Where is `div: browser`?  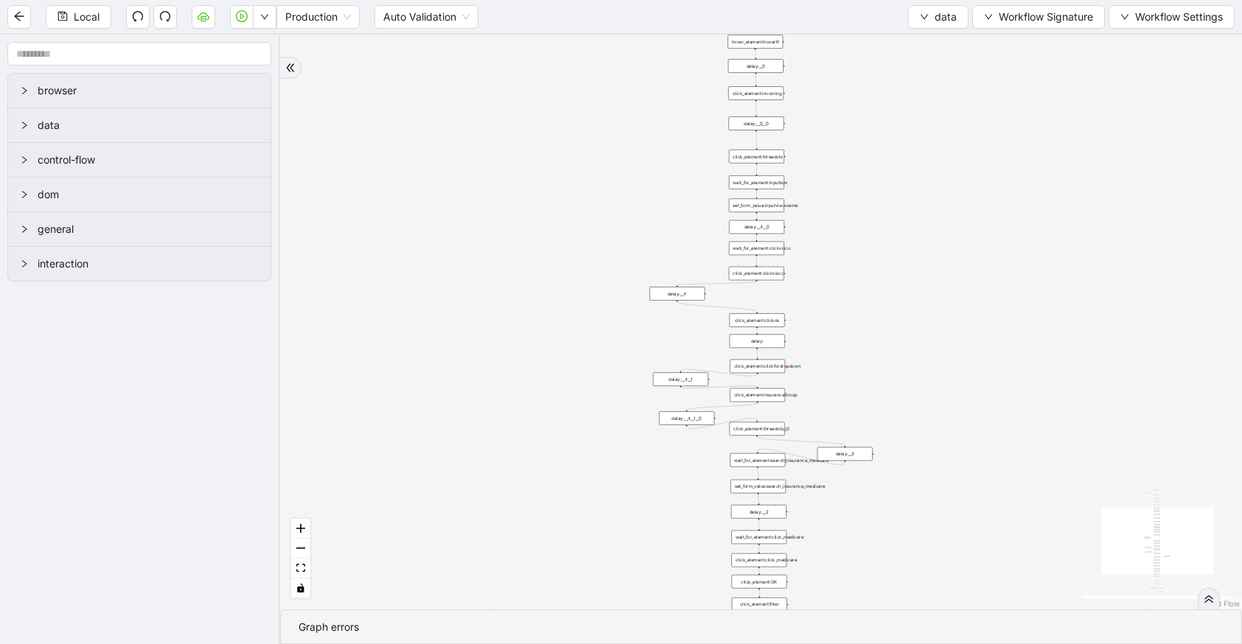 div: browser is located at coordinates (139, 91).